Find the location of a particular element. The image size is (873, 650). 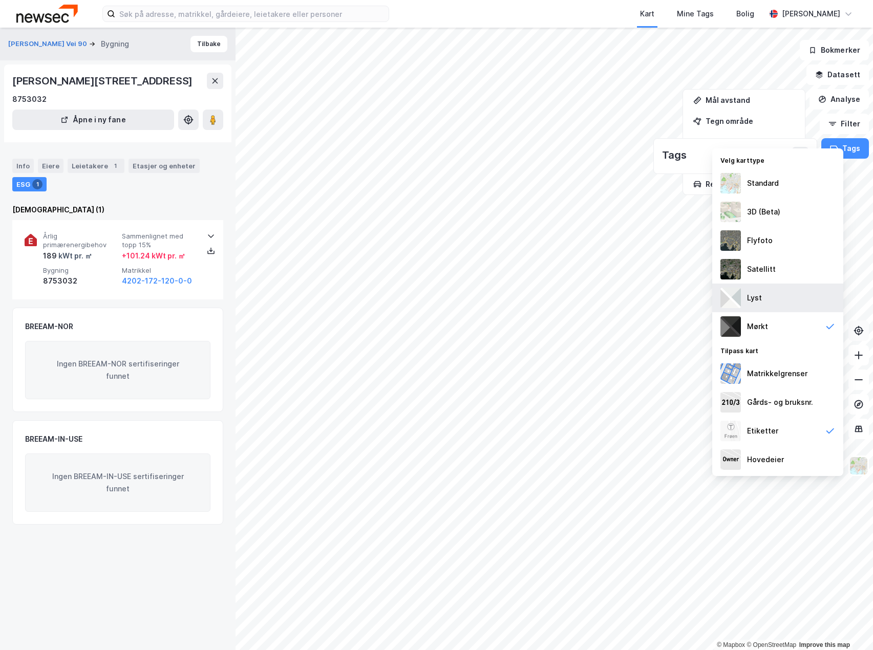

img: 9k= is located at coordinates (730, 269).